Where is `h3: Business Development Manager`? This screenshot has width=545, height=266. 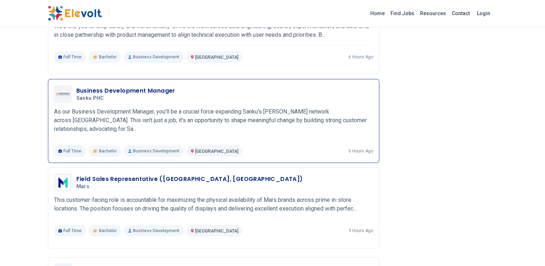
h3: Business Development Manager is located at coordinates (126, 91).